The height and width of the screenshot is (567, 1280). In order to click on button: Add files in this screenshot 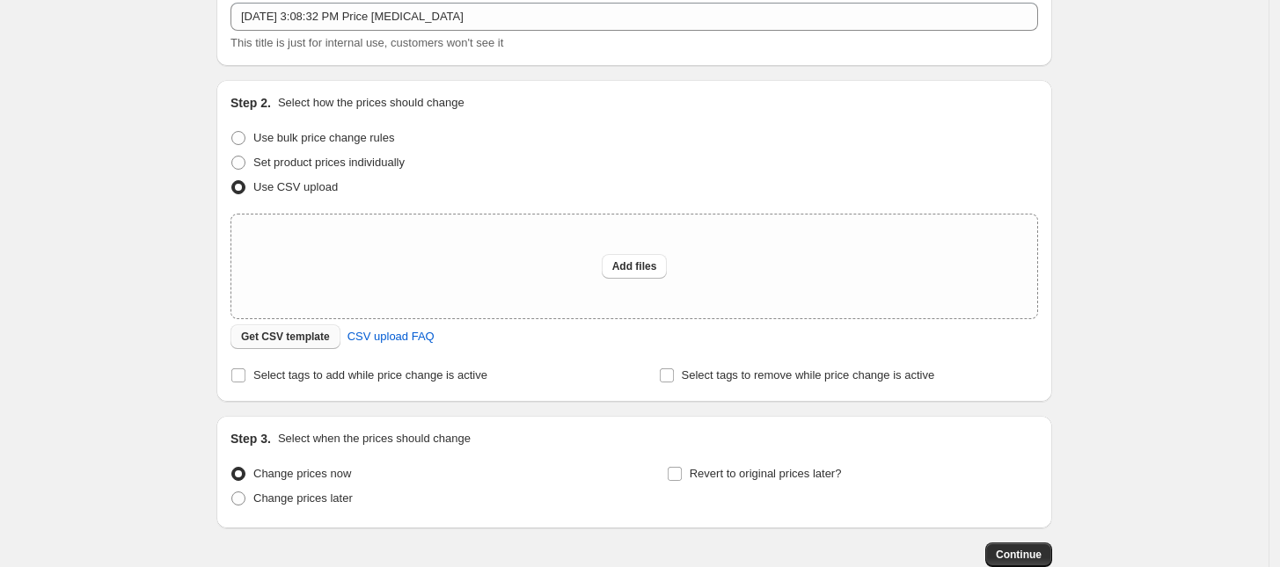, I will do `click(634, 267)`.